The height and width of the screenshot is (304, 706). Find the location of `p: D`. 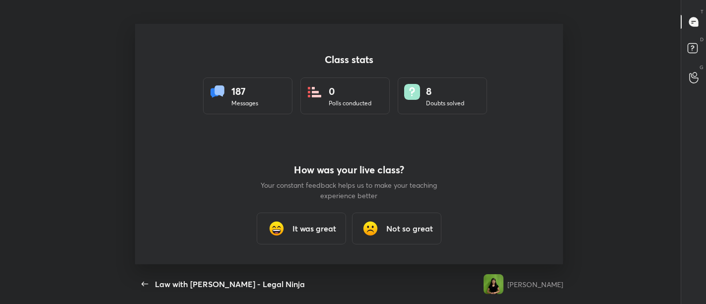

p: D is located at coordinates (702, 39).